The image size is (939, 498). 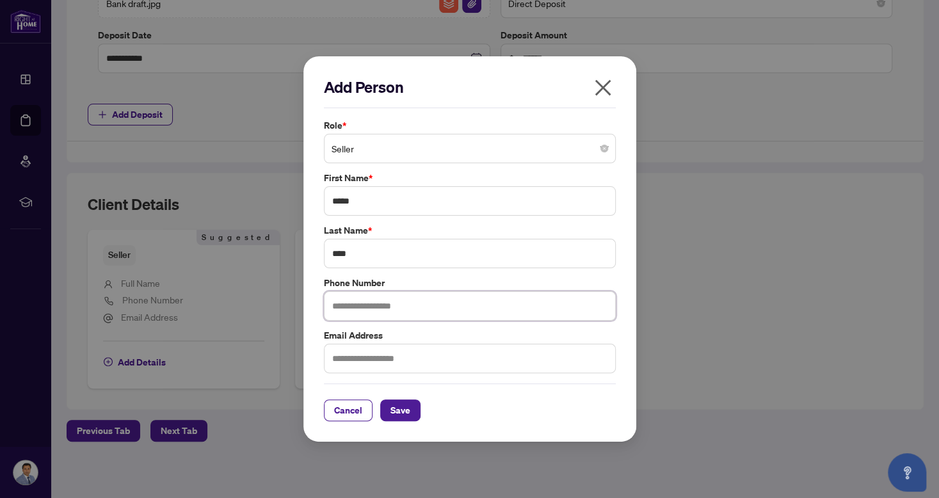 I want to click on button: Save, so click(x=400, y=410).